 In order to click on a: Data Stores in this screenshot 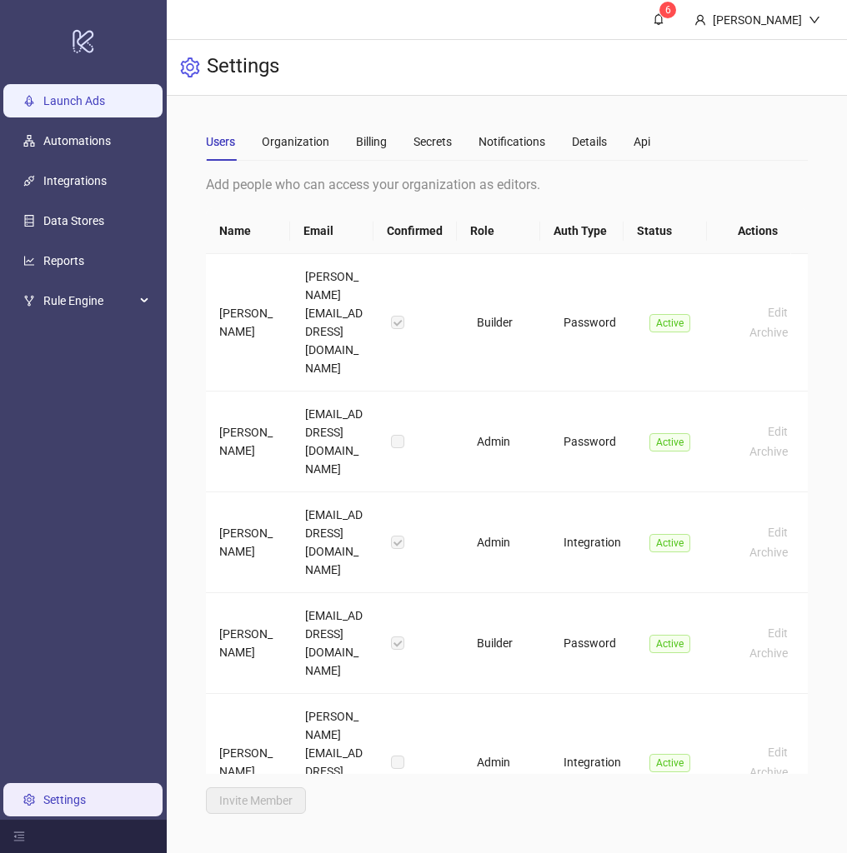, I will do `click(73, 221)`.